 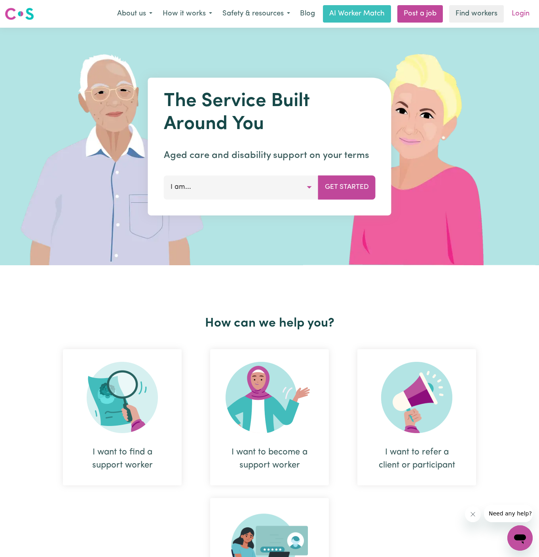 I want to click on img: Search, so click(x=122, y=397).